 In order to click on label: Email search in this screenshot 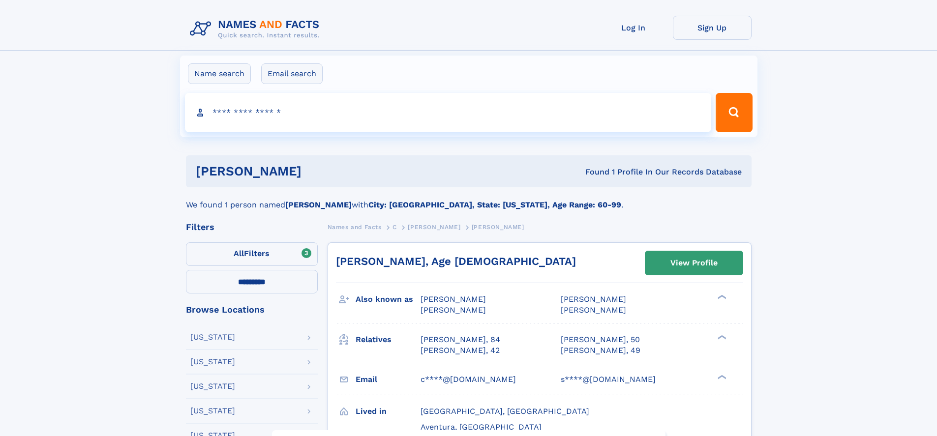, I will do `click(292, 74)`.